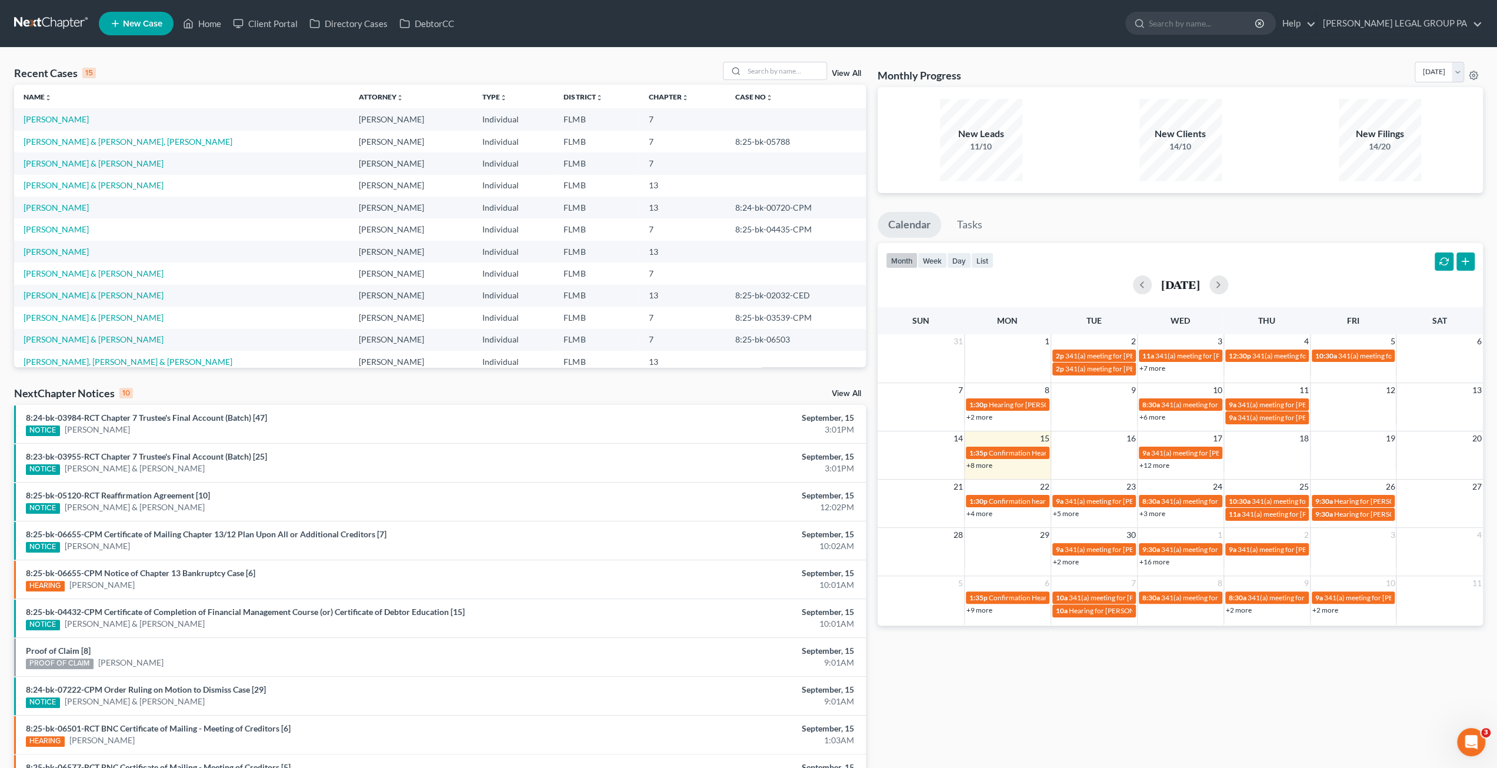  What do you see at coordinates (142, 24) in the screenshot?
I see `span: New Case` at bounding box center [142, 24].